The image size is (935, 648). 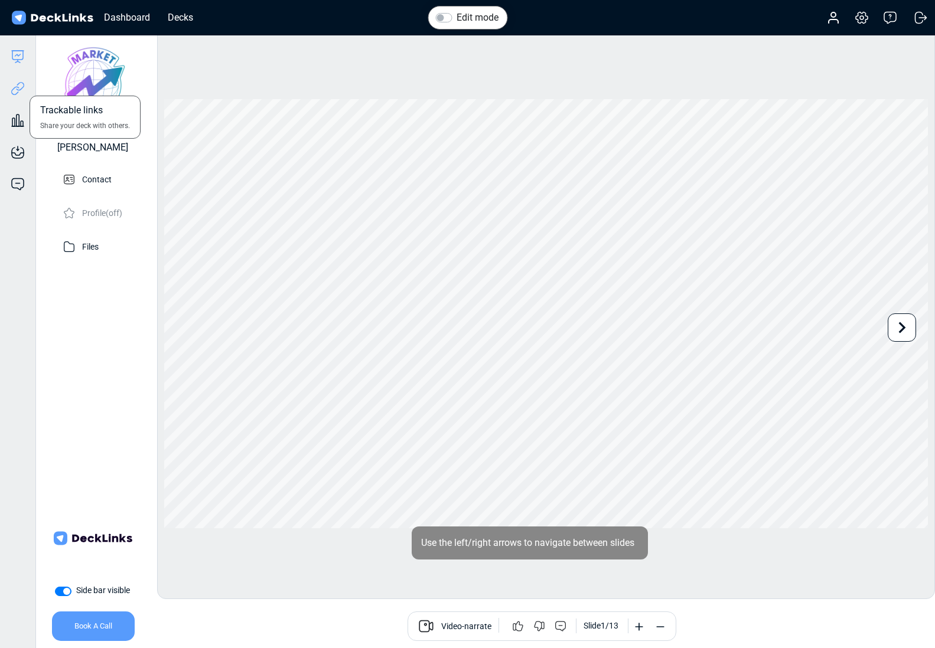 I want to click on div: Decks, so click(x=180, y=17).